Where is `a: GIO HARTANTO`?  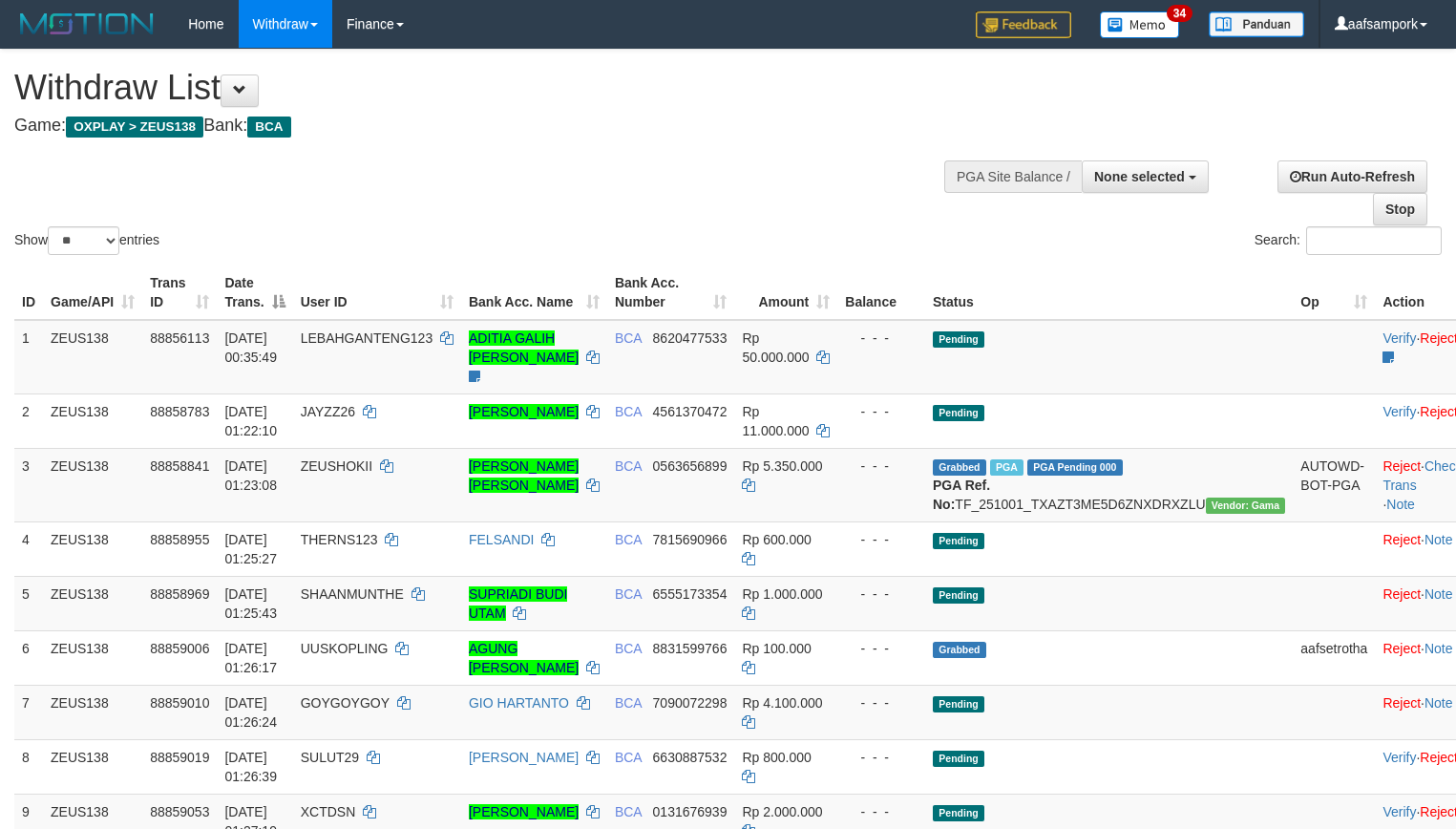 a: GIO HARTANTO is located at coordinates (518, 703).